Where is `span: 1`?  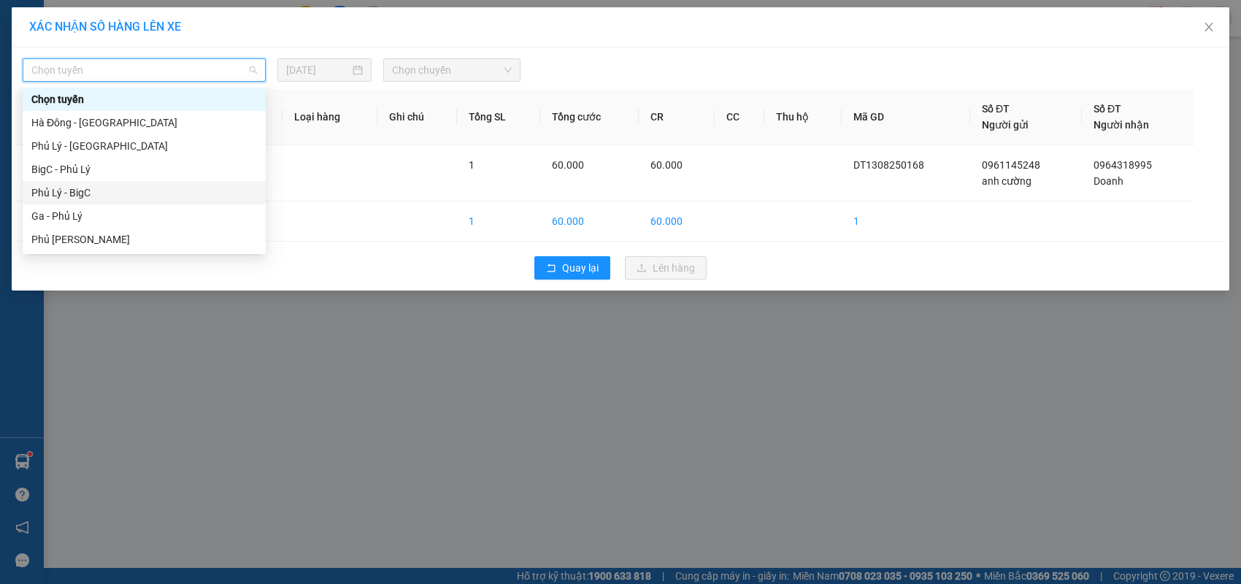 span: 1 is located at coordinates (472, 165).